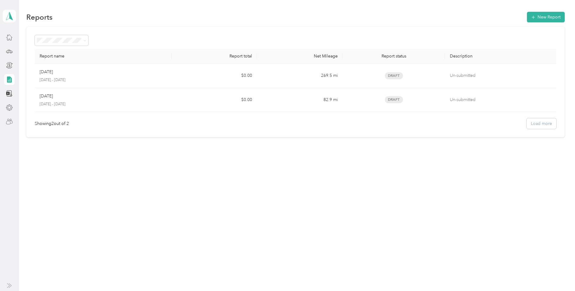 The image size is (575, 291). I want to click on td: 269.5 mi, so click(300, 76).